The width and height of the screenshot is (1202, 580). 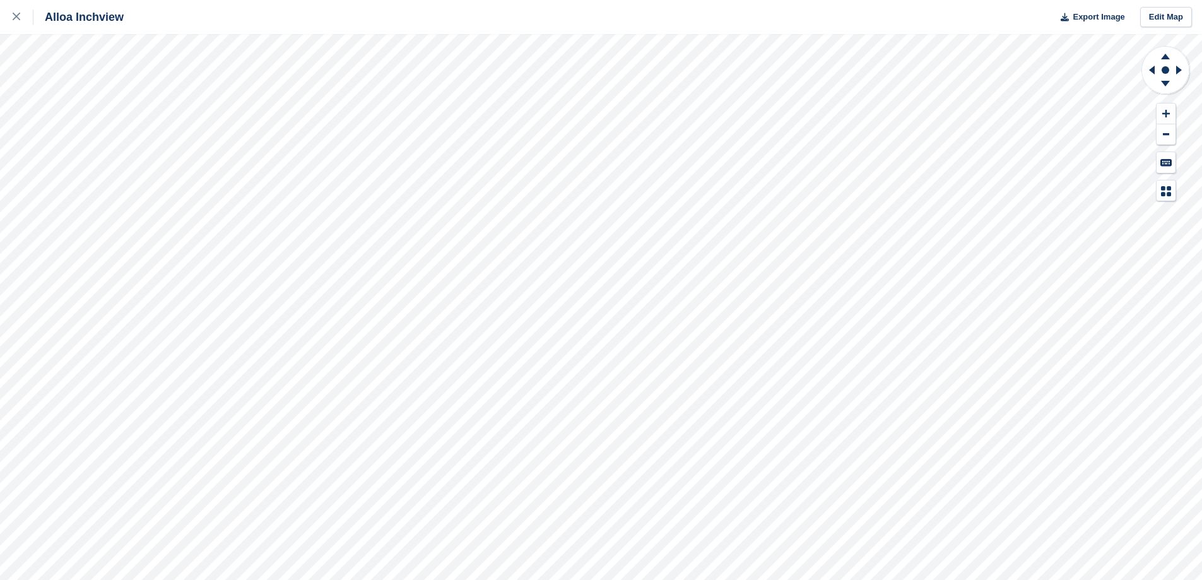 What do you see at coordinates (1099, 17) in the screenshot?
I see `span: Export Image` at bounding box center [1099, 17].